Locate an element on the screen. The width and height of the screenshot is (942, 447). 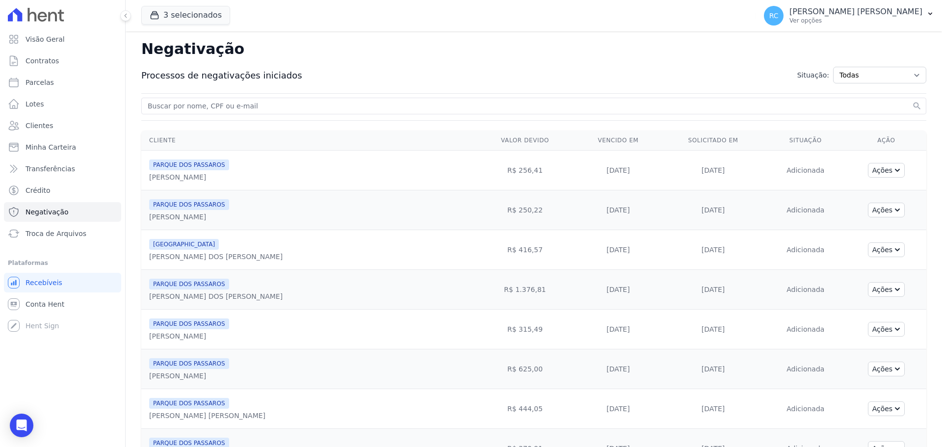
a: Crédito is located at coordinates (62, 190).